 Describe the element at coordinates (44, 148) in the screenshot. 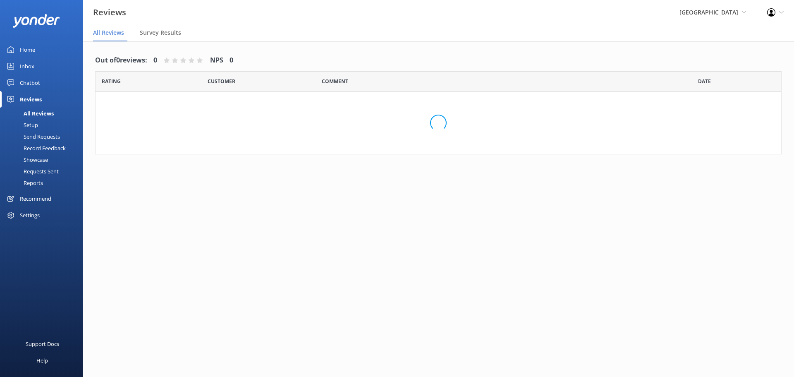

I see `a: Record Feedback` at that location.